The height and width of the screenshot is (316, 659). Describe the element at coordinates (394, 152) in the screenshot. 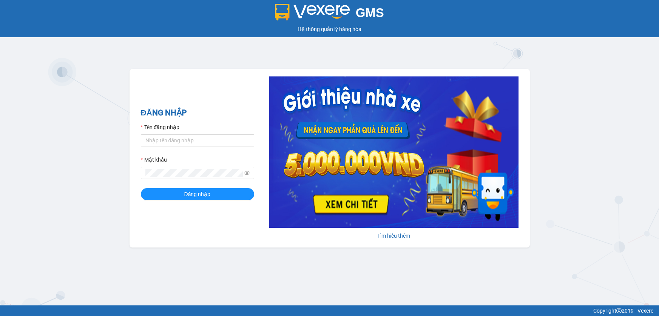

I see `img: banner-0` at that location.